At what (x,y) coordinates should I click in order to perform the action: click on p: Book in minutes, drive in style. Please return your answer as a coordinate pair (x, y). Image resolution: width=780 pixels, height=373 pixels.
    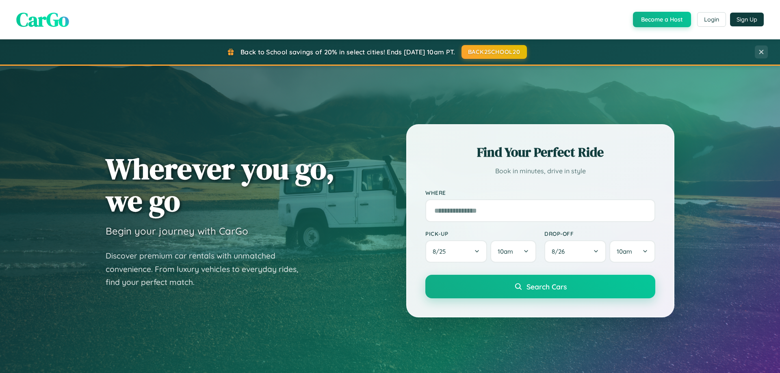
    Looking at the image, I should click on (540, 171).